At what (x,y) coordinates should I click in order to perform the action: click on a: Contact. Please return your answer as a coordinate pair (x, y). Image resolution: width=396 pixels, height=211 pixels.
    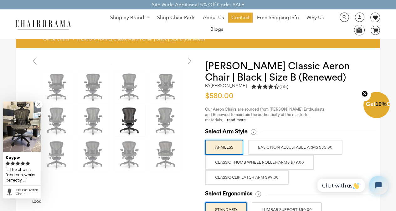
    Looking at the image, I should click on (240, 18).